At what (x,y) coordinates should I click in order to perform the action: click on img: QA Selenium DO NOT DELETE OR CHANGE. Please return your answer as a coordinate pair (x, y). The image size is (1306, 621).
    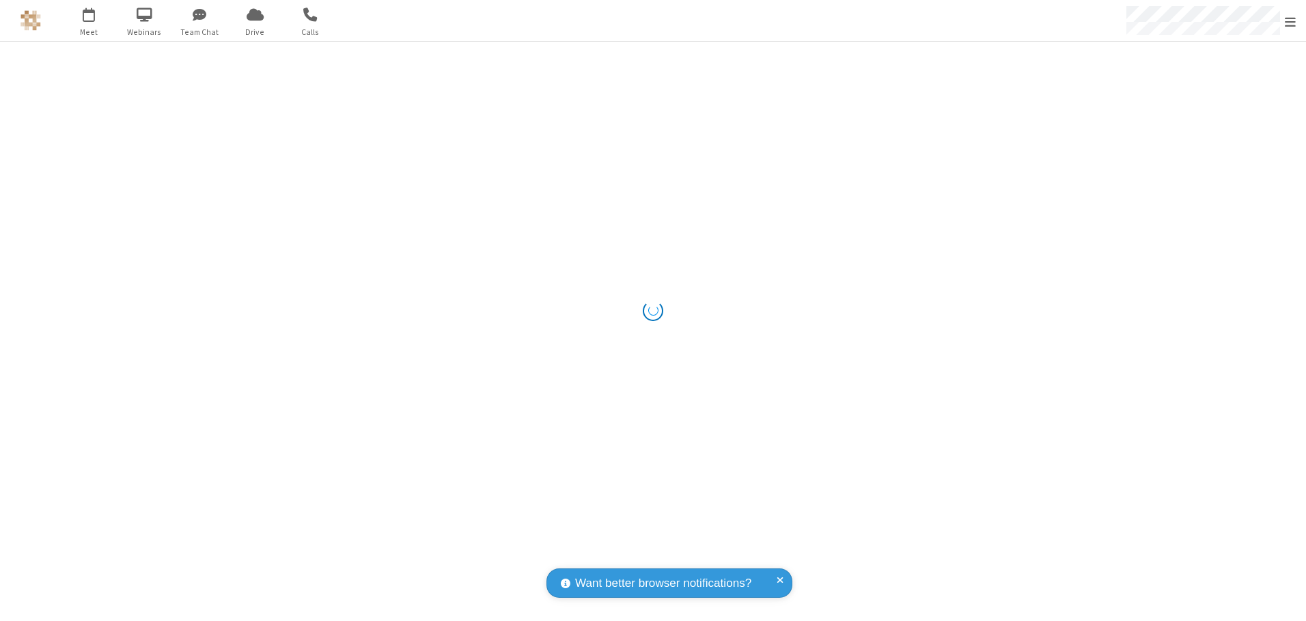
    Looking at the image, I should click on (31, 20).